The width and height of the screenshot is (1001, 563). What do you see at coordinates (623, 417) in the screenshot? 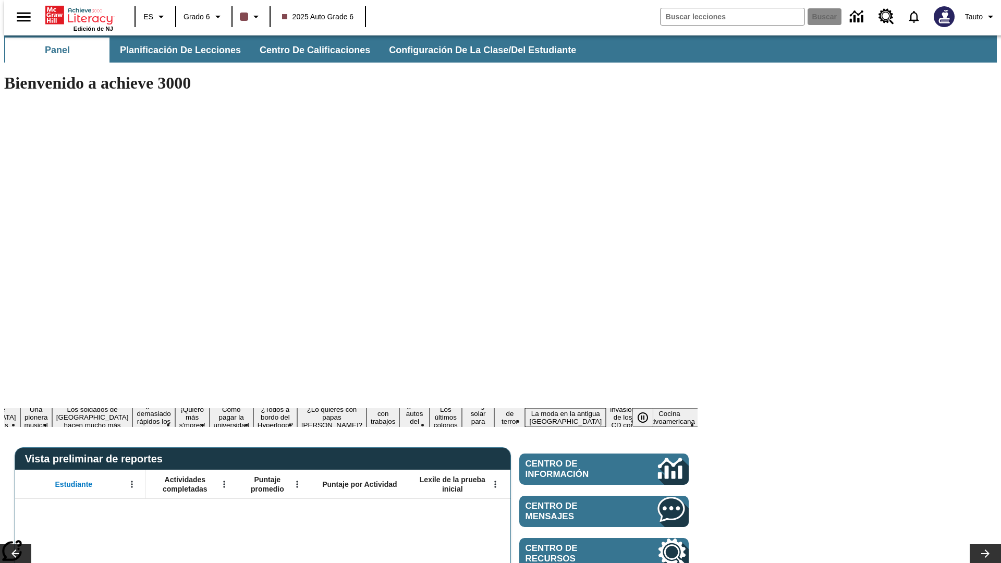
I see `button: Diapositiva 16 La invasión de los CD con Internet` at bounding box center [623, 417].